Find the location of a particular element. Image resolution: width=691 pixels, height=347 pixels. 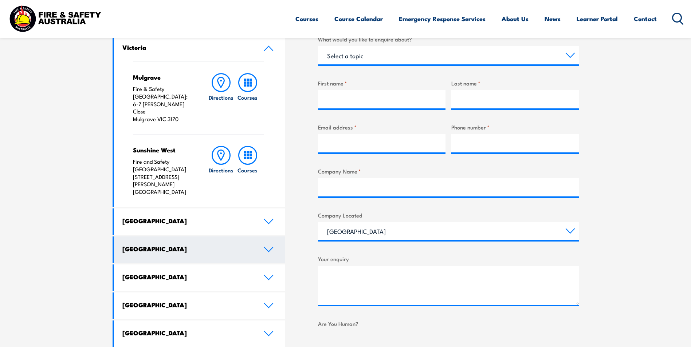

label: Last name is located at coordinates (515, 83).